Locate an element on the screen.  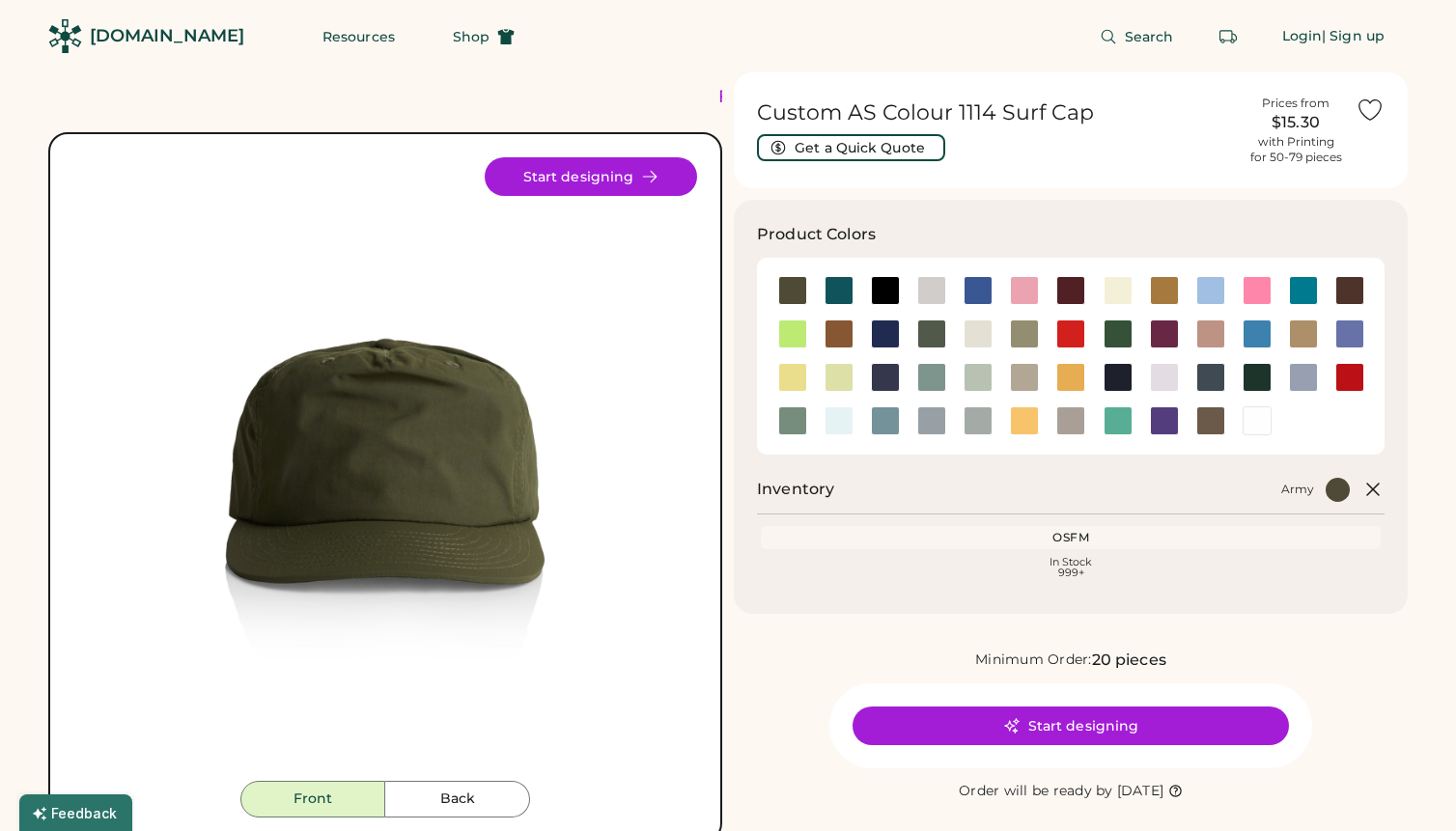
h1: Custom AS Colour 1114 Surf Cap is located at coordinates (997, 113).